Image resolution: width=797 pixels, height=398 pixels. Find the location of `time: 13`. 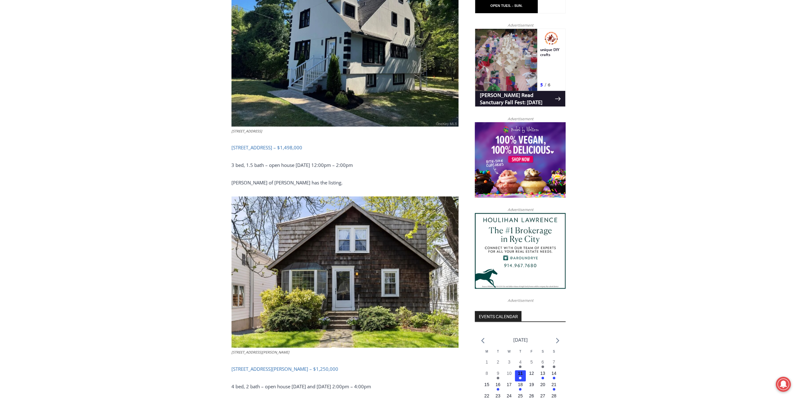

time: 13 is located at coordinates (542, 373).